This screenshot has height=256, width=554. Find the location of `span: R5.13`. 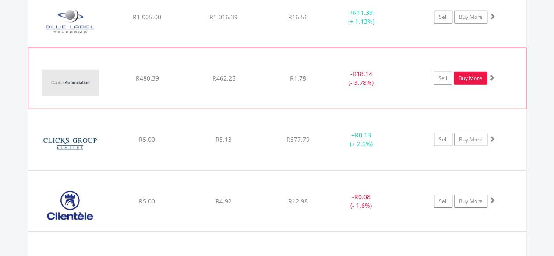

span: R5.13 is located at coordinates (223, 139).